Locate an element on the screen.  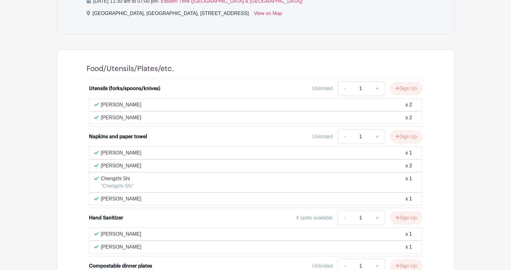
a: View on Map is located at coordinates (268, 15).